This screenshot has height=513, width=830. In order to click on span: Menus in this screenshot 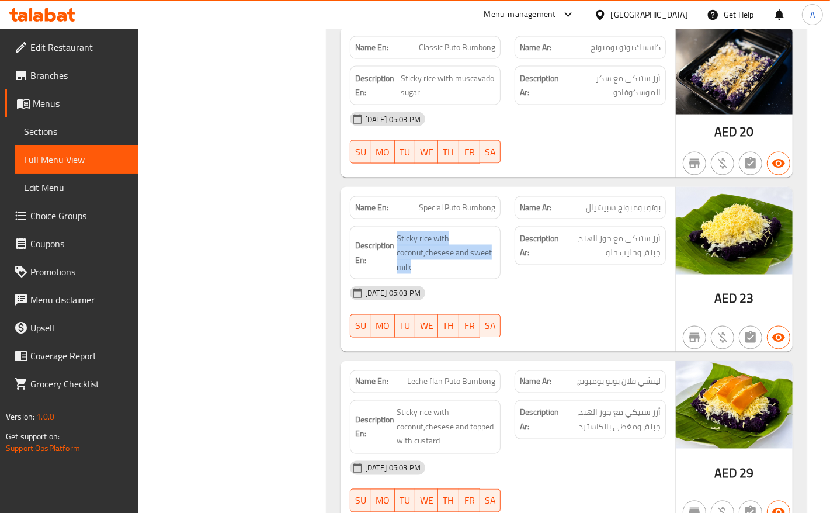, I will do `click(81, 103)`.